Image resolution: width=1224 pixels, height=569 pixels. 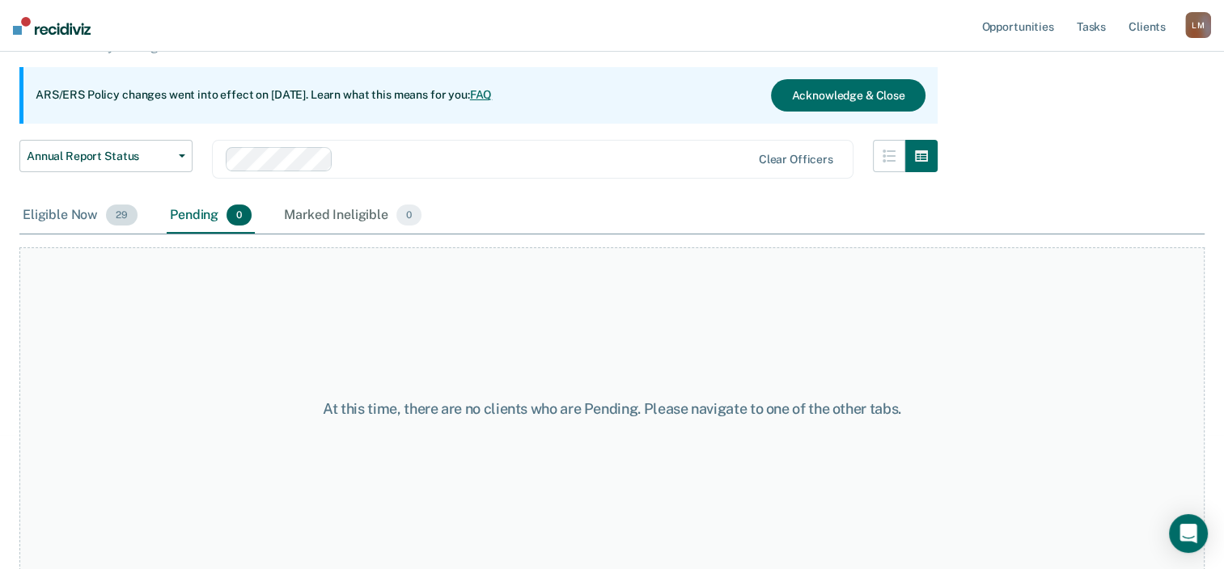 What do you see at coordinates (1198, 25) in the screenshot?
I see `button: LM` at bounding box center [1198, 25].